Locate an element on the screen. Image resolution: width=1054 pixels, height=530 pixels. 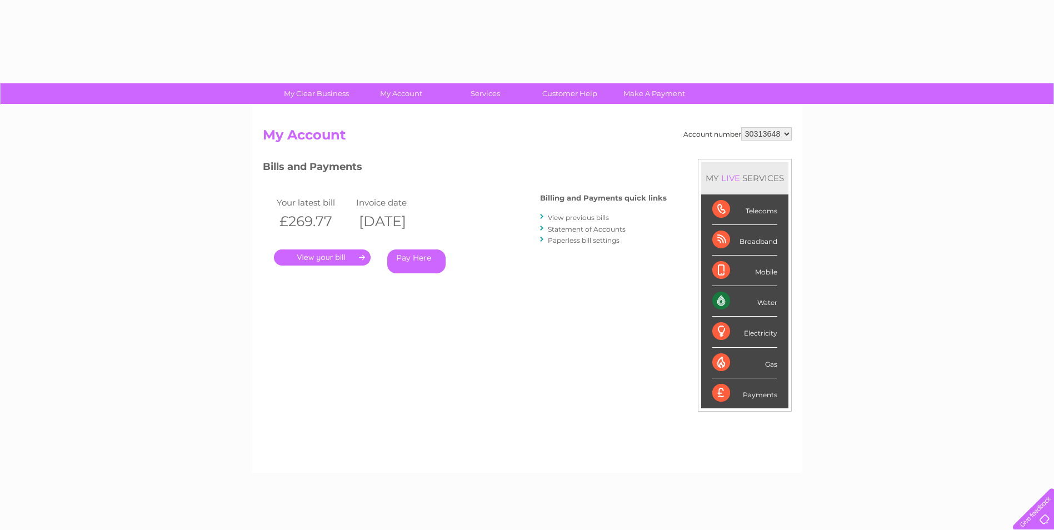
a: Statement of Accounts is located at coordinates (587, 229).